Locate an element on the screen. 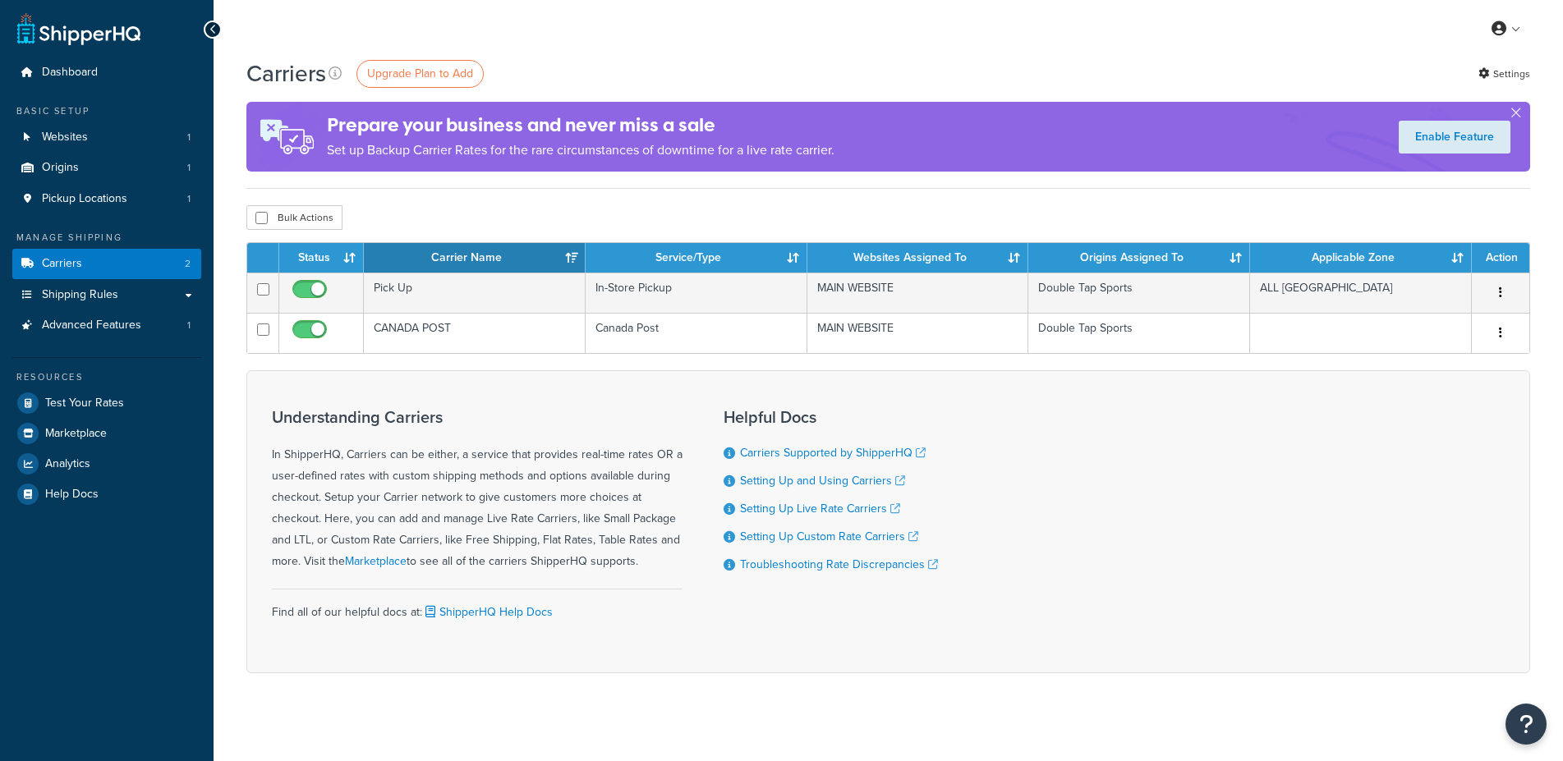 This screenshot has height=761, width=1563. a: Pickup Locations 1 is located at coordinates (107, 199).